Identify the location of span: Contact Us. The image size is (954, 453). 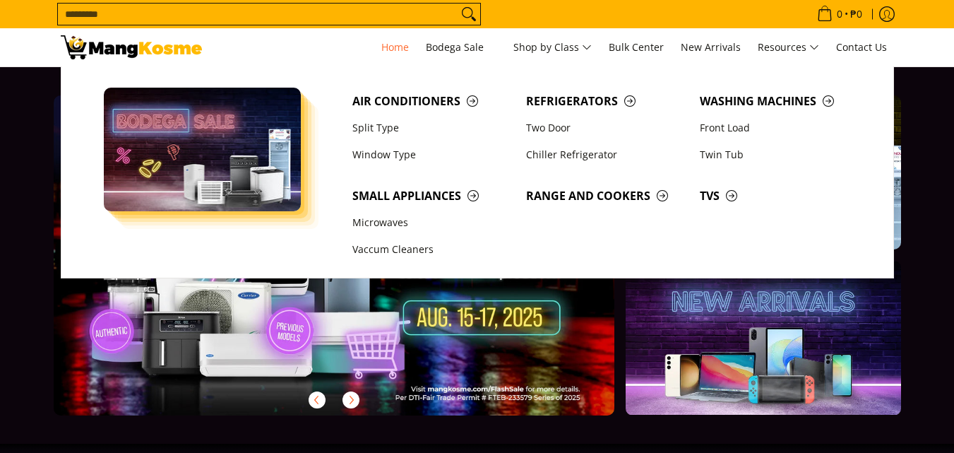
(861, 47).